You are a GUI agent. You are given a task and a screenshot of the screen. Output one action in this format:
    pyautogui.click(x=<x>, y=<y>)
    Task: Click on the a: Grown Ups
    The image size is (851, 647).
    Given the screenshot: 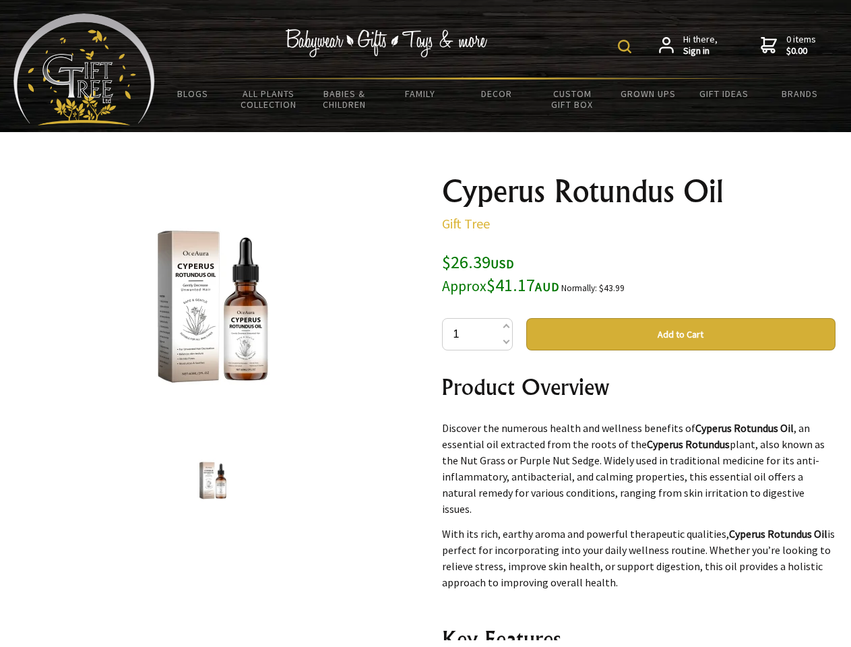 What is the action you would take?
    pyautogui.click(x=647, y=94)
    